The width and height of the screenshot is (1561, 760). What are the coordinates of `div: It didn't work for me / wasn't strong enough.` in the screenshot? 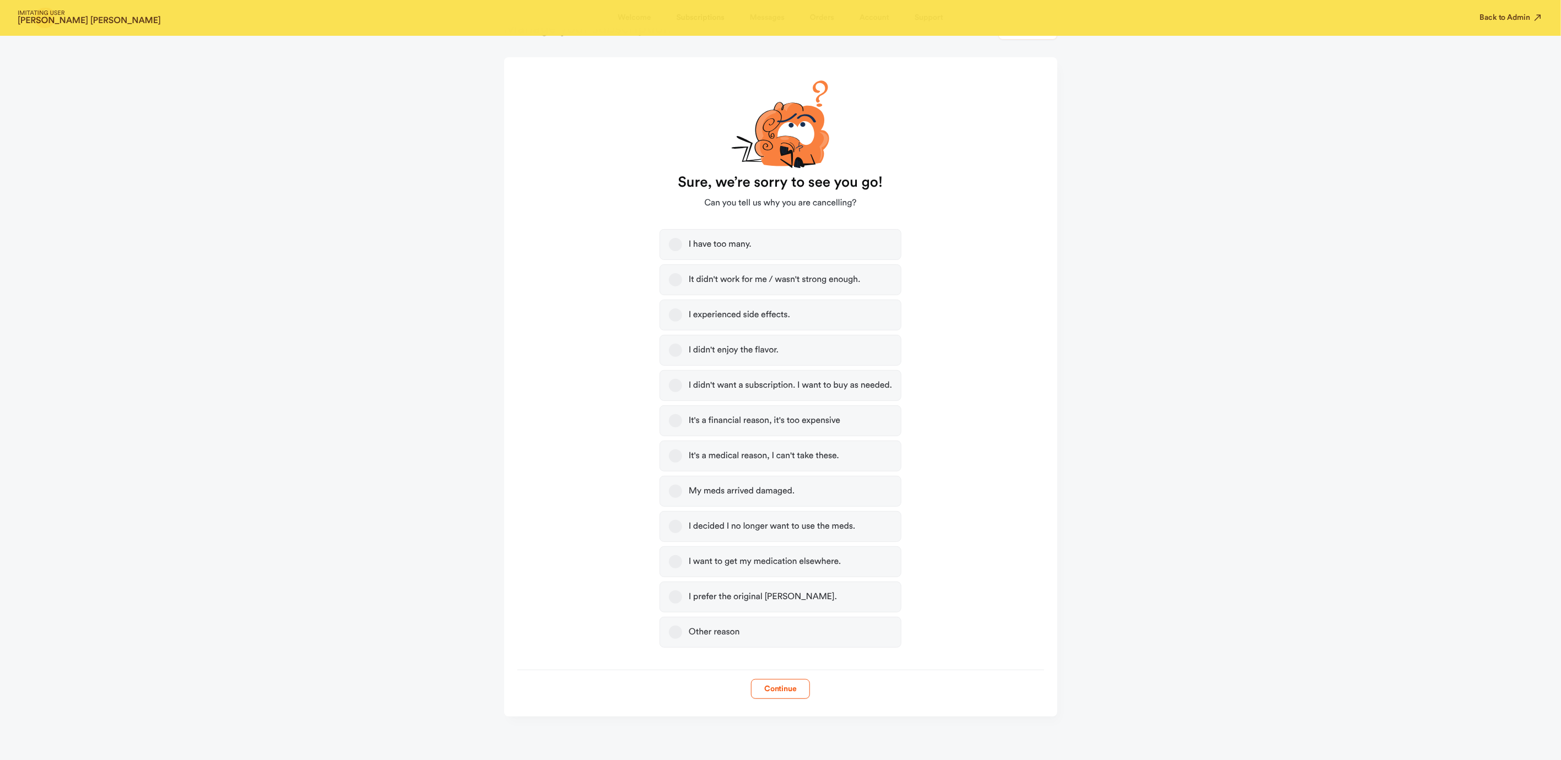 It's located at (775, 280).